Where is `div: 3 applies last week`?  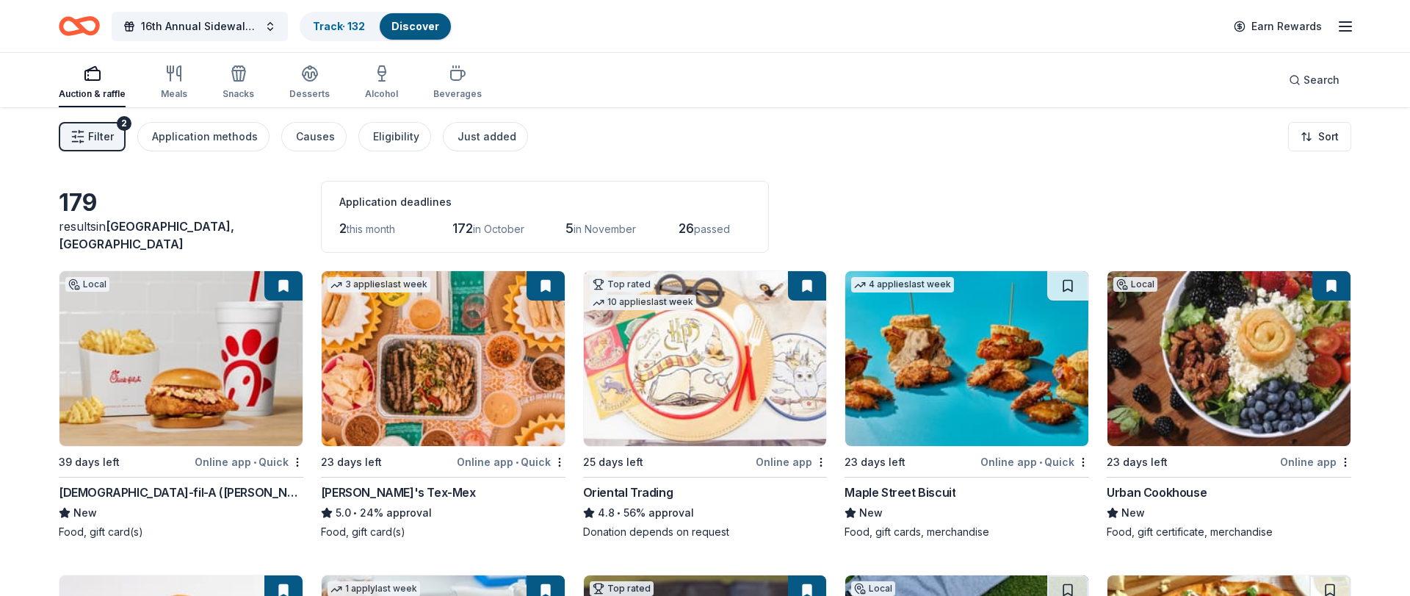 div: 3 applies last week is located at coordinates (379, 284).